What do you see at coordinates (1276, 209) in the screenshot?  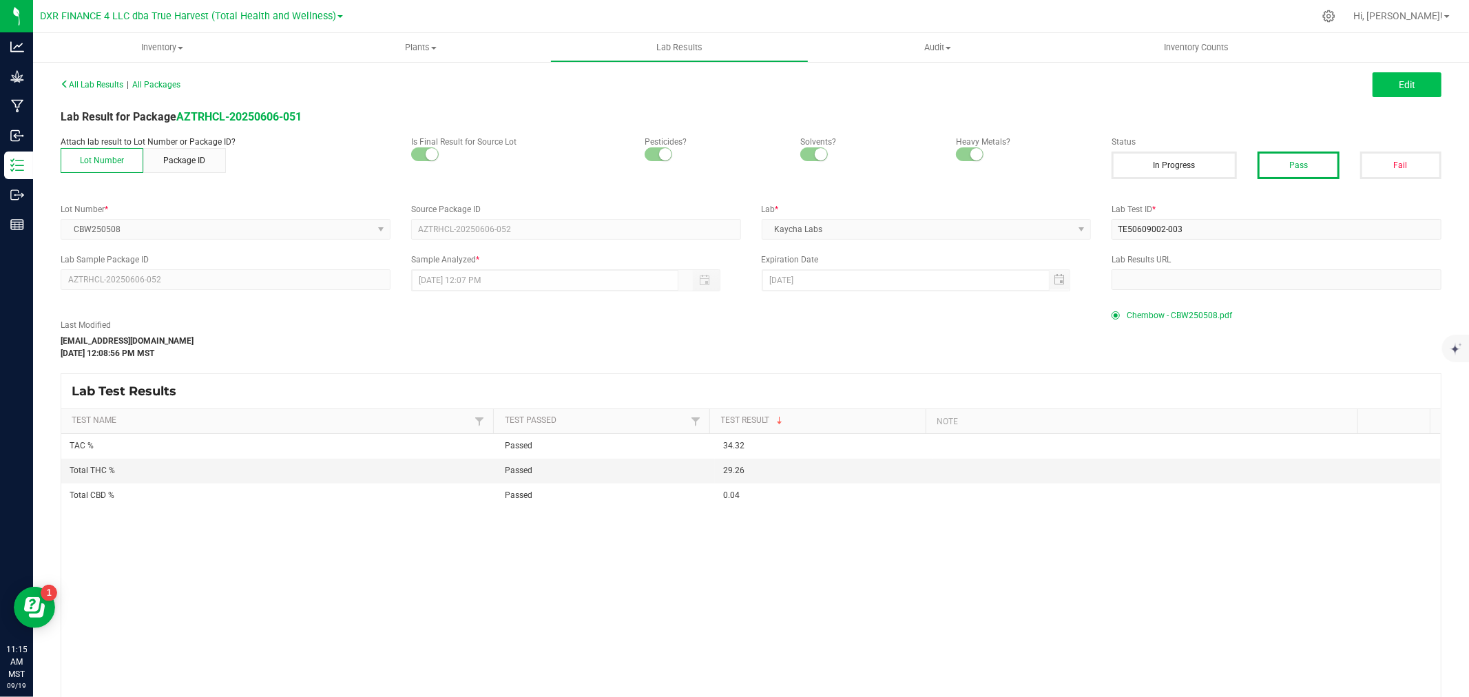 I see `label: Lab Test ID` at bounding box center [1276, 209].